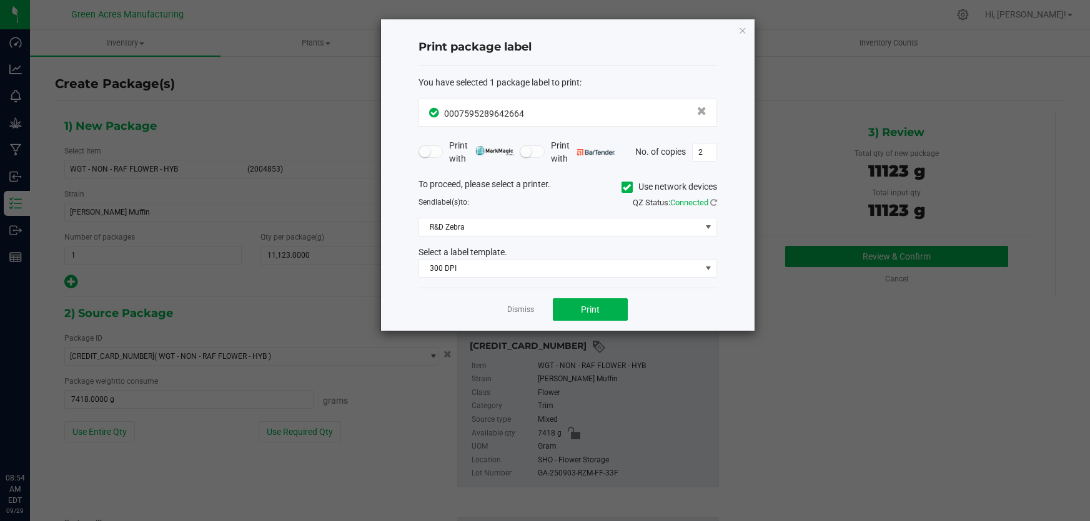  I want to click on div: Select a label template., so click(568, 252).